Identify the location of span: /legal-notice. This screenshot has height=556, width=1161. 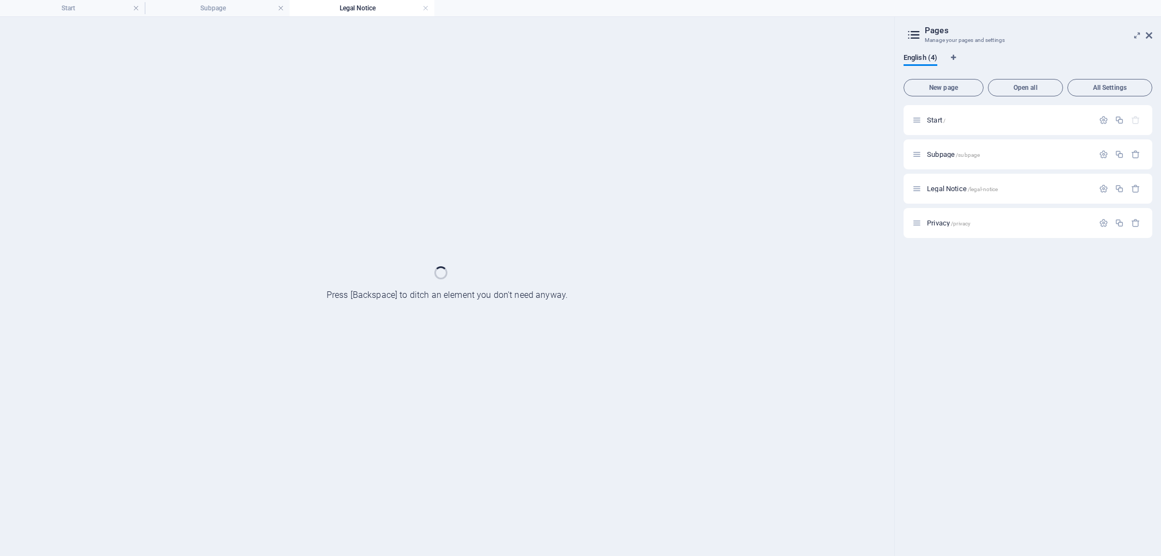
(983, 189).